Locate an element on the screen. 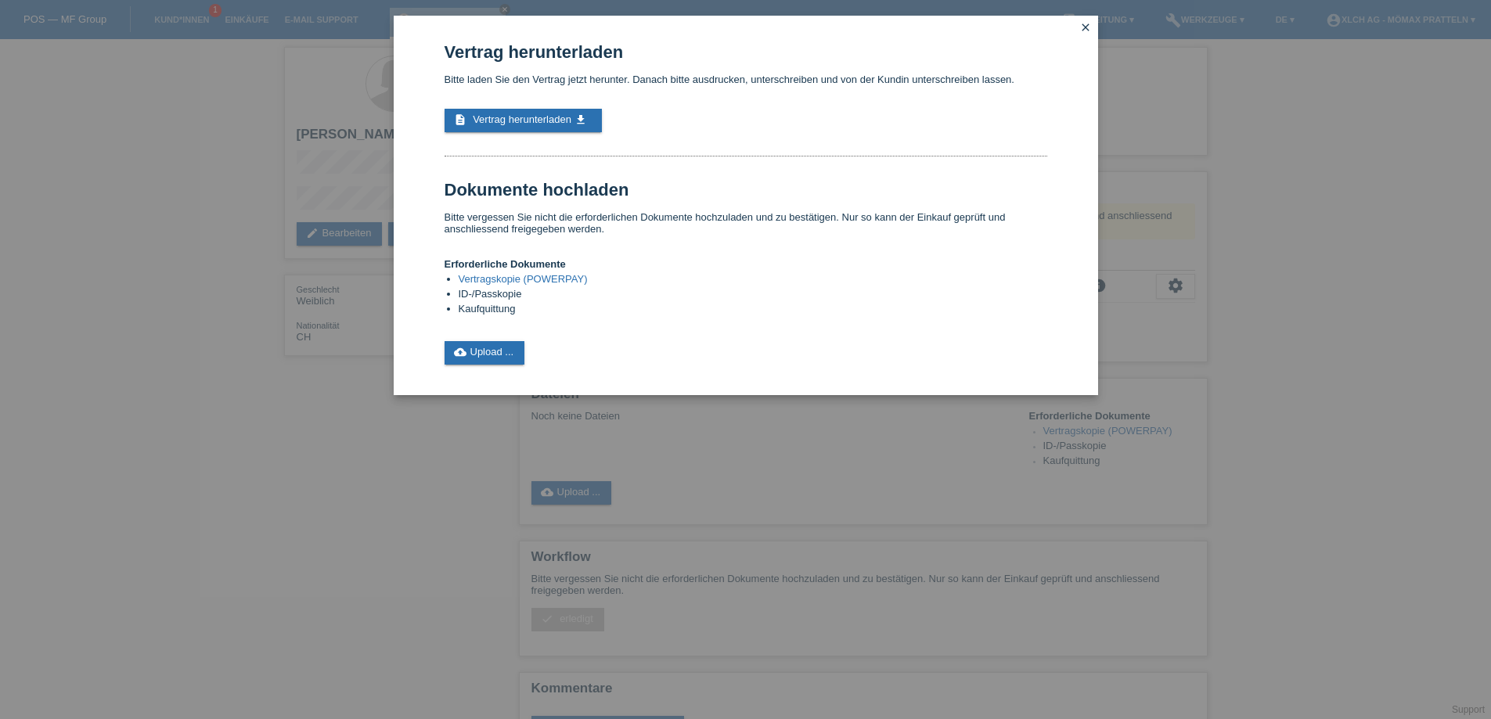 Image resolution: width=1491 pixels, height=719 pixels. a: close is located at coordinates (1085, 28).